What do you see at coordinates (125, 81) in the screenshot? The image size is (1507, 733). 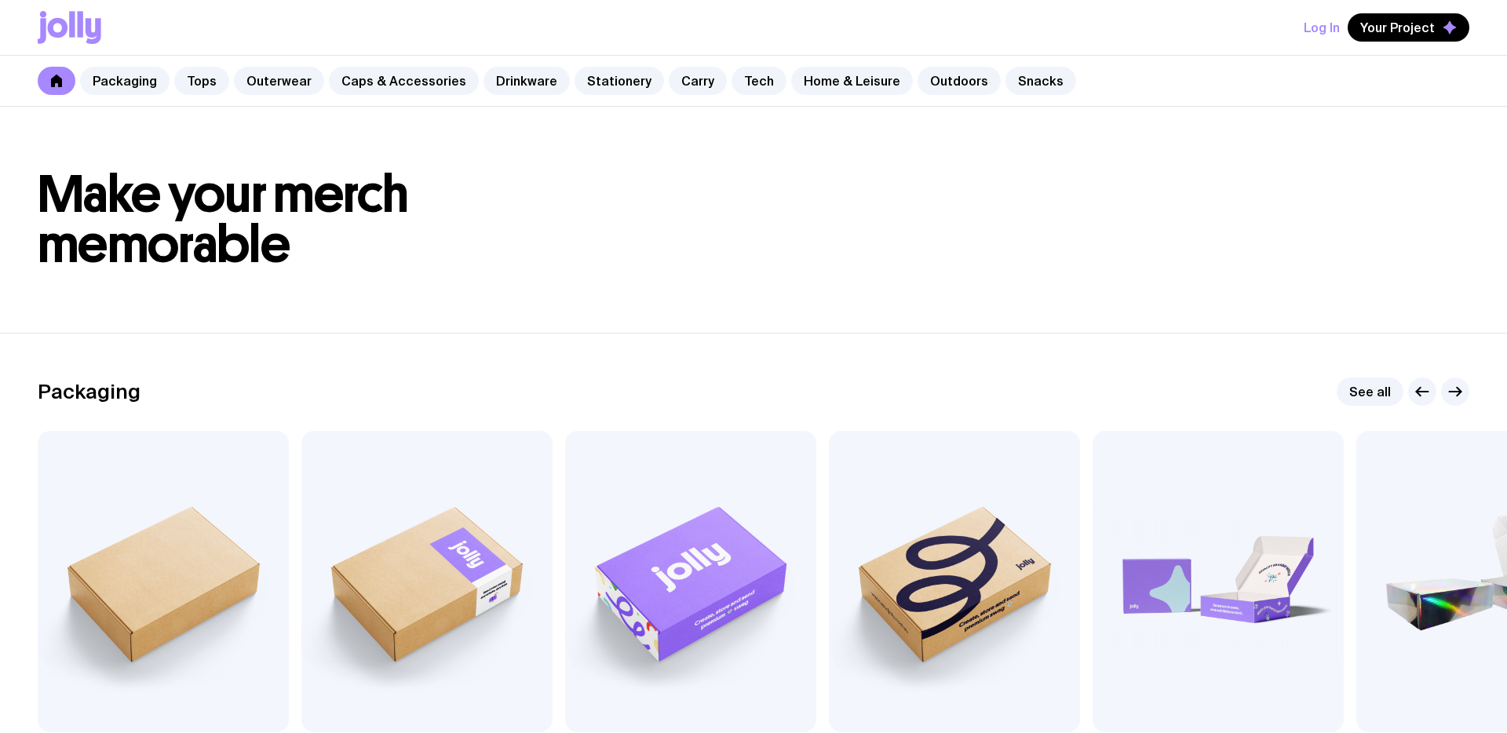 I see `a: Packaging` at bounding box center [125, 81].